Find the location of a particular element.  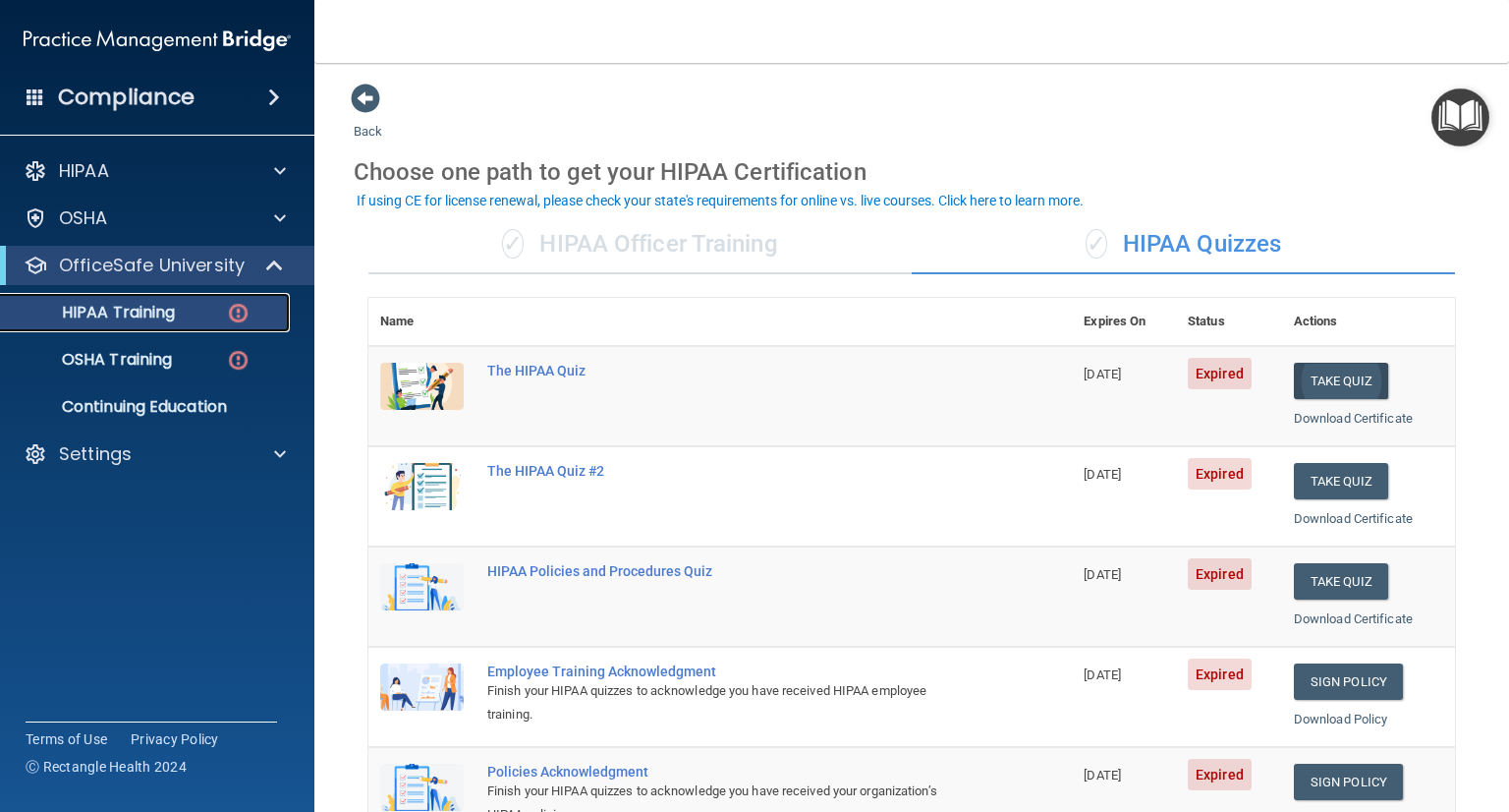

div: HIPAA Quizzes is located at coordinates (1183, 244).